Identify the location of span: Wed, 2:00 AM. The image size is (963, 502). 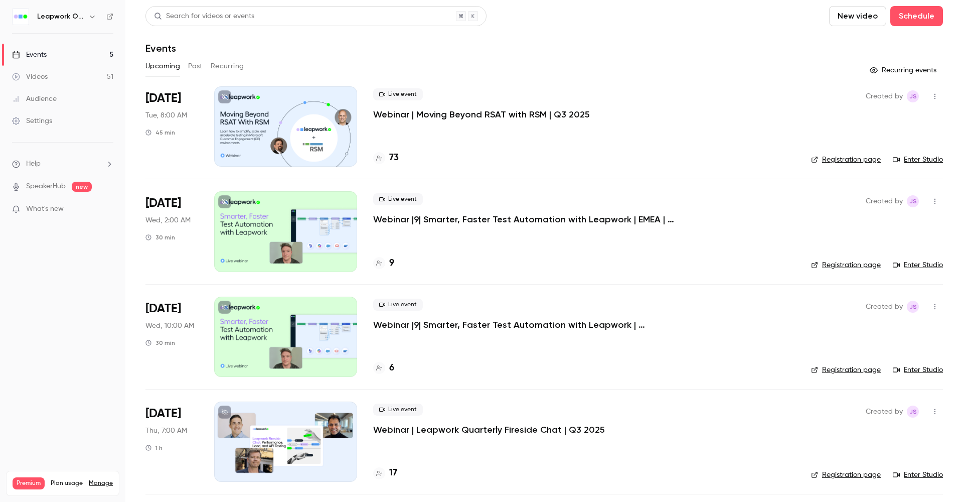
(168, 220).